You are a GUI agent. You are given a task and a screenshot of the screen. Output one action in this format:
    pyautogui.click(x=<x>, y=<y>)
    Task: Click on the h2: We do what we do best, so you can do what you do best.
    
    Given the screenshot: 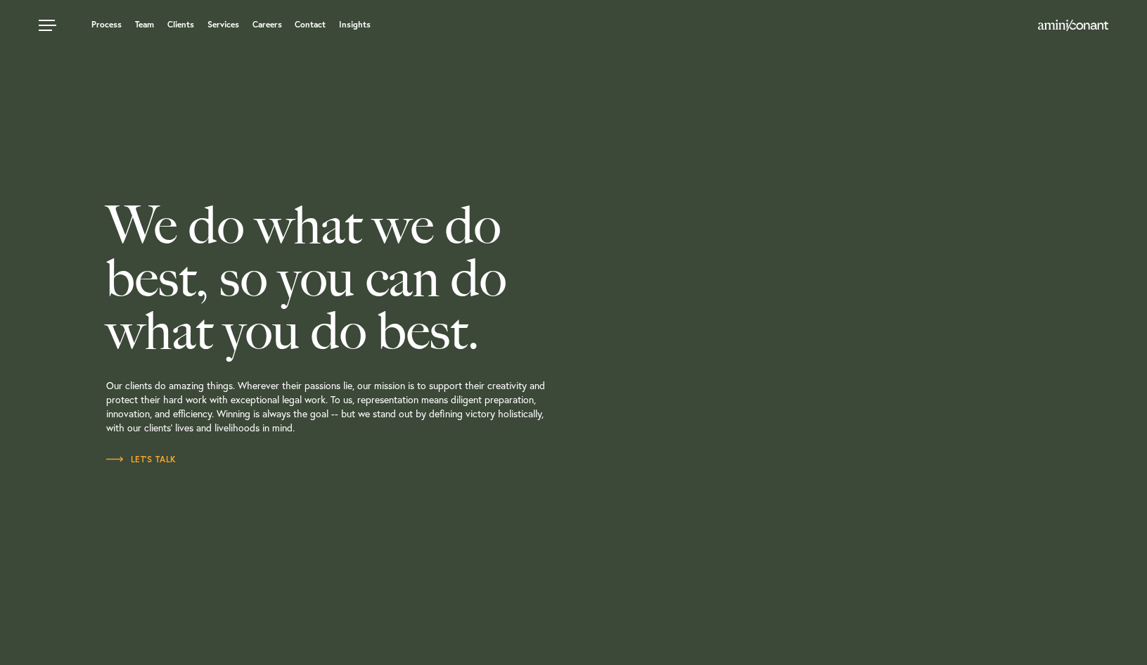 What is the action you would take?
    pyautogui.click(x=383, y=278)
    